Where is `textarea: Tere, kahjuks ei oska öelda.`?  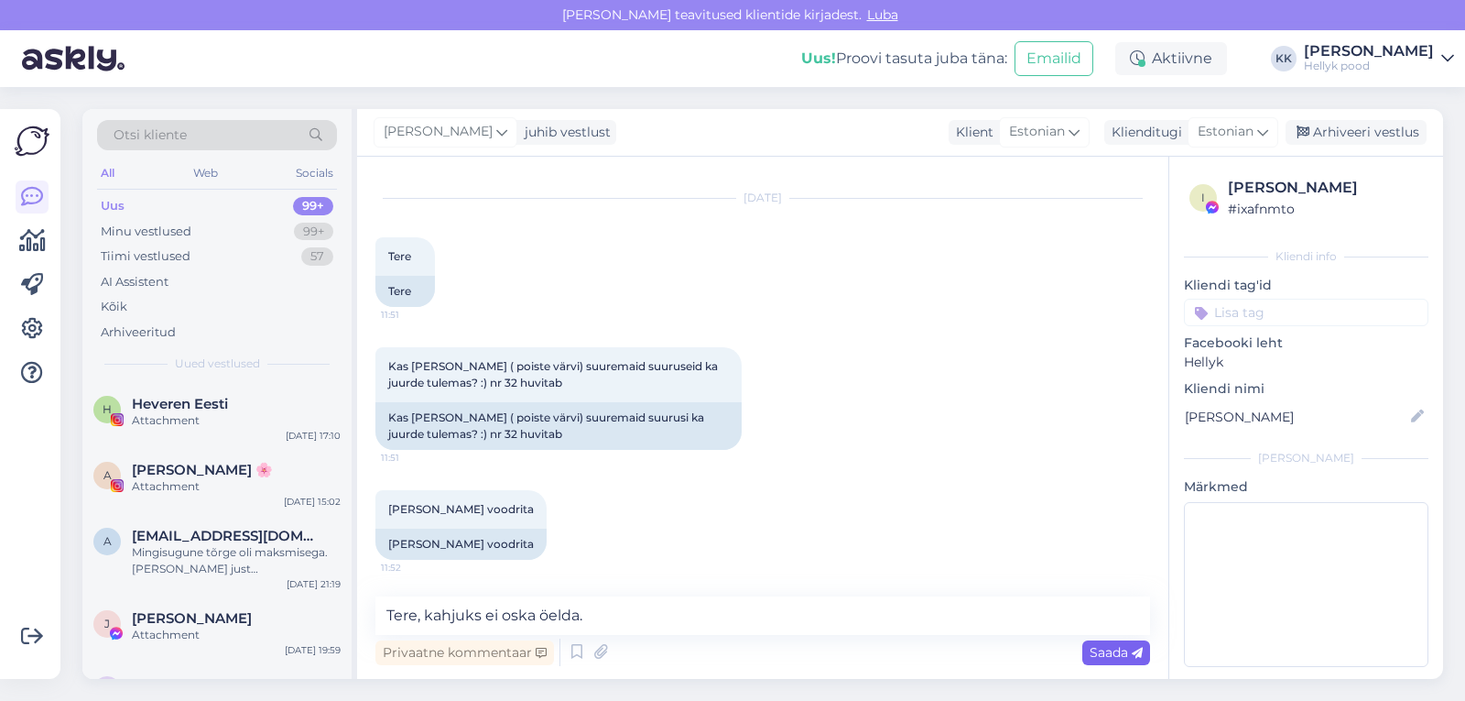 textarea: Tere, kahjuks ei oska öelda. is located at coordinates (763, 615).